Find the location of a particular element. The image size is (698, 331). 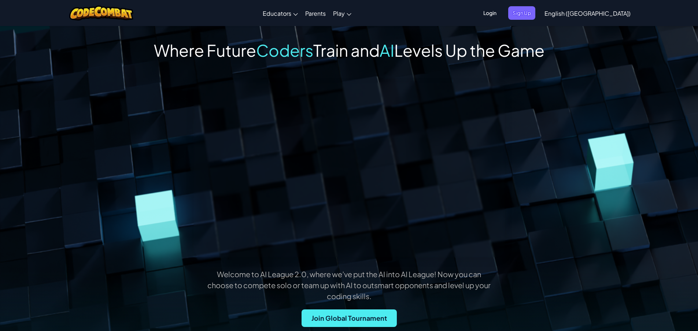

span: Train and is located at coordinates (346, 50).